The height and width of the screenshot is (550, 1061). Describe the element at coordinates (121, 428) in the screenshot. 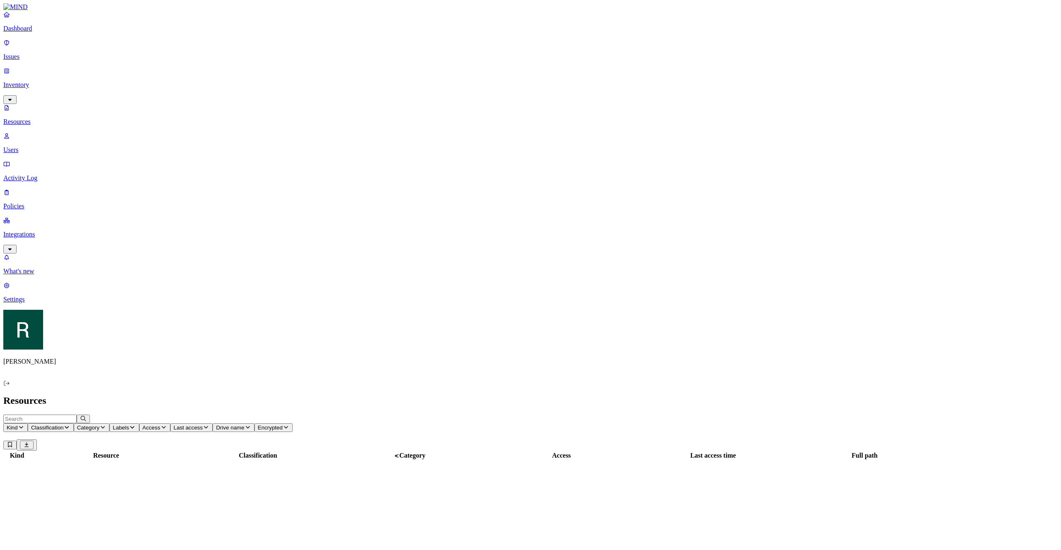

I see `span: Labels` at that location.